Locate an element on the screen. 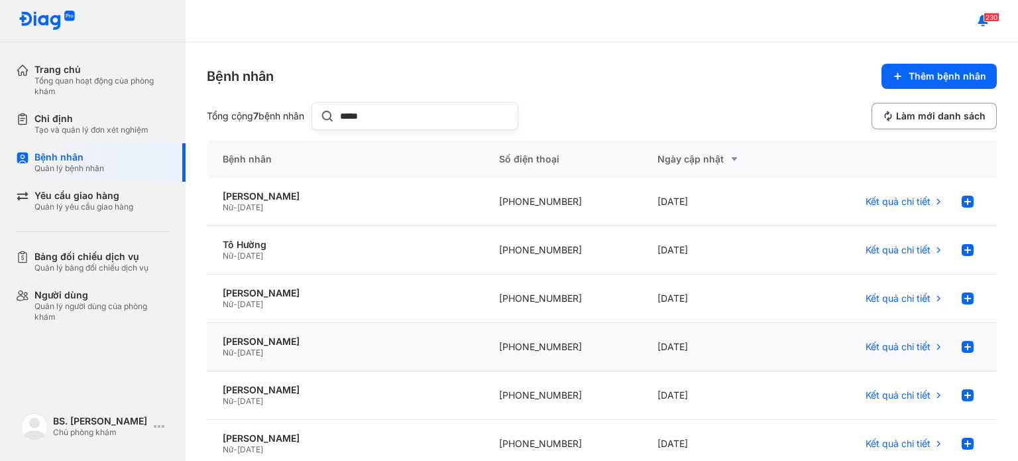 This screenshot has width=1018, height=461. button: Làm mới danh sách is located at coordinates (934, 116).